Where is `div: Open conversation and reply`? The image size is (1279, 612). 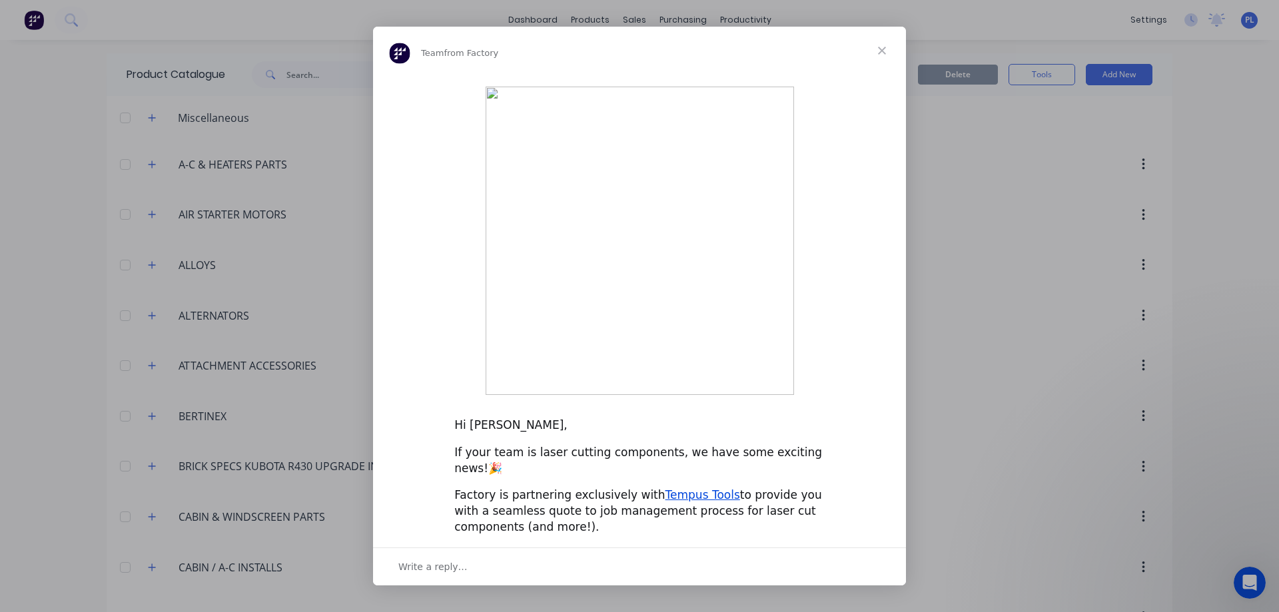
div: Open conversation and reply is located at coordinates (640, 566).